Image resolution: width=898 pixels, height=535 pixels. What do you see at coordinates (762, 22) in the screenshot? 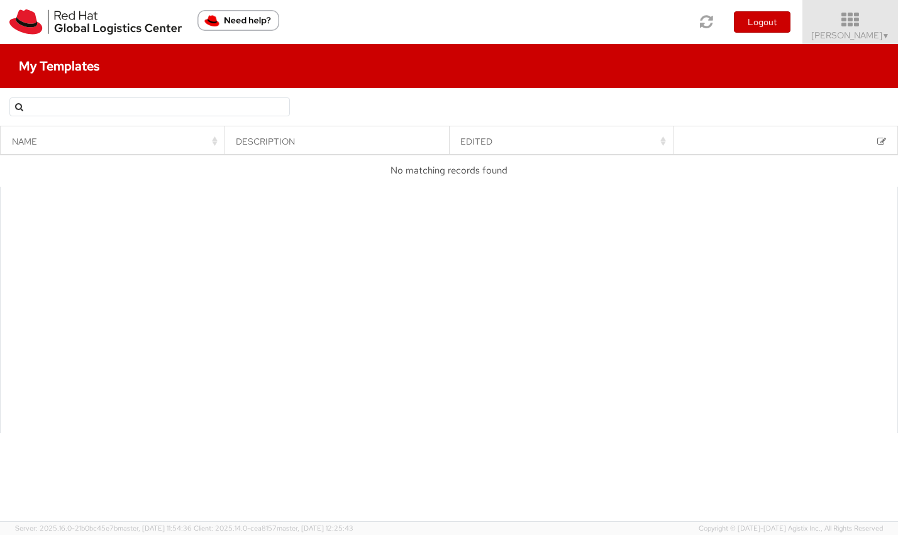
I see `button: Logout` at bounding box center [762, 22].